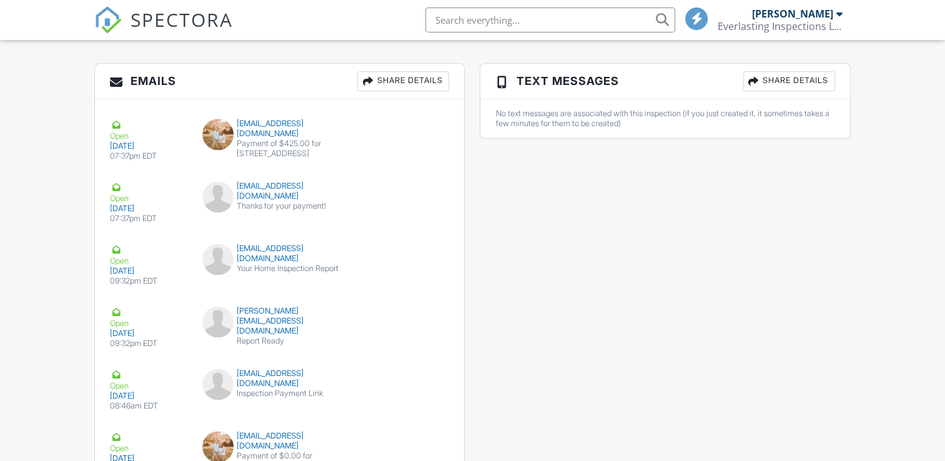 Image resolution: width=945 pixels, height=461 pixels. I want to click on div: Your Home Inspection Report, so click(280, 268).